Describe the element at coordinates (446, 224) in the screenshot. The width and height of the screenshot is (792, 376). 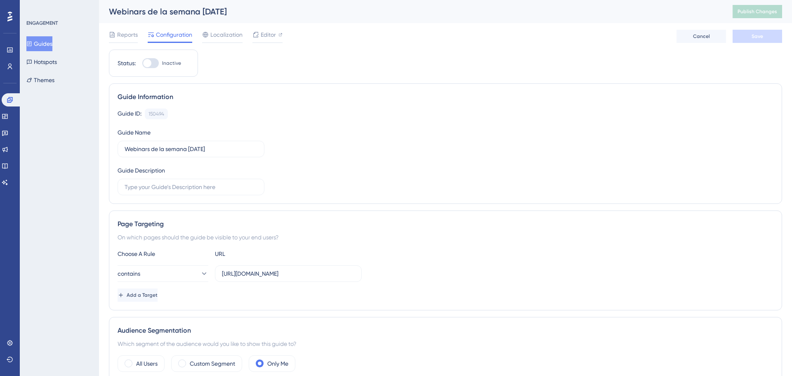
I see `div: Page Targeting` at that location.